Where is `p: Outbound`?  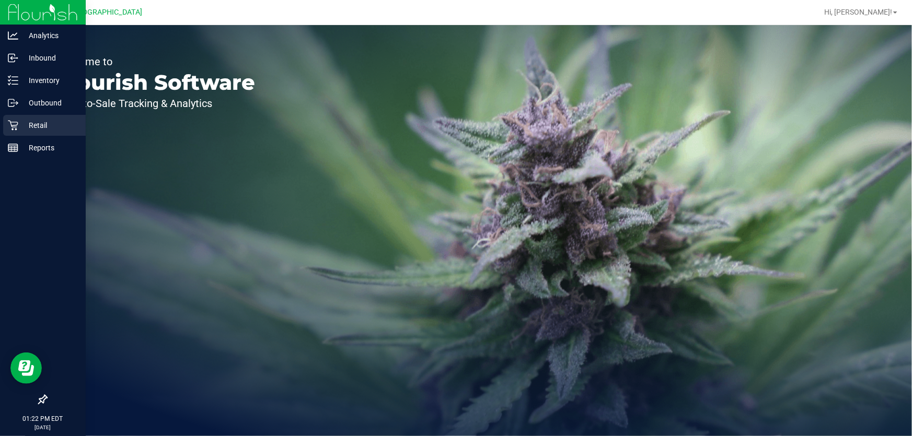 p: Outbound is located at coordinates (50, 103).